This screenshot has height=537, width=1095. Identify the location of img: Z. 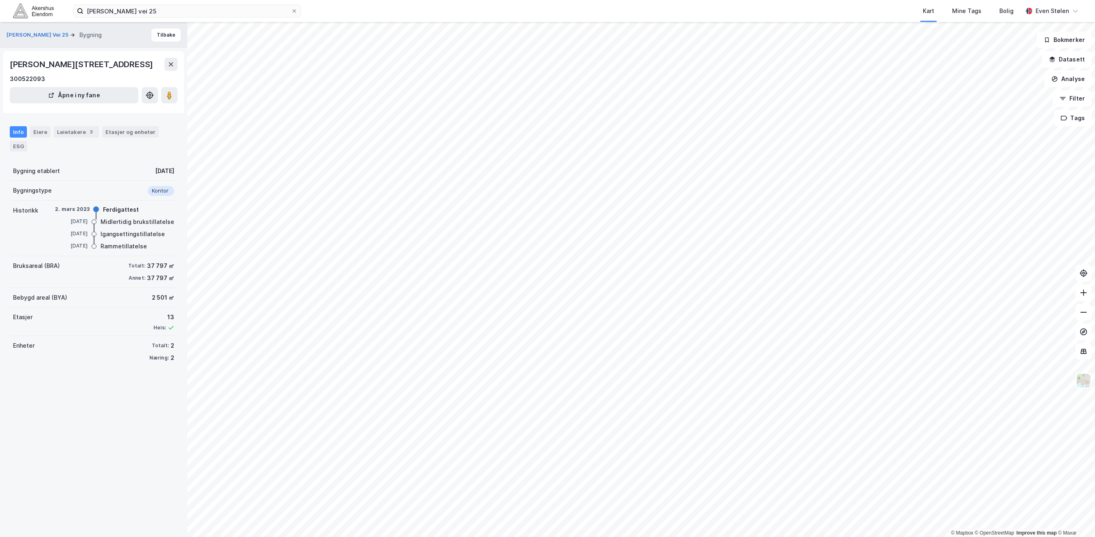
(1084, 381).